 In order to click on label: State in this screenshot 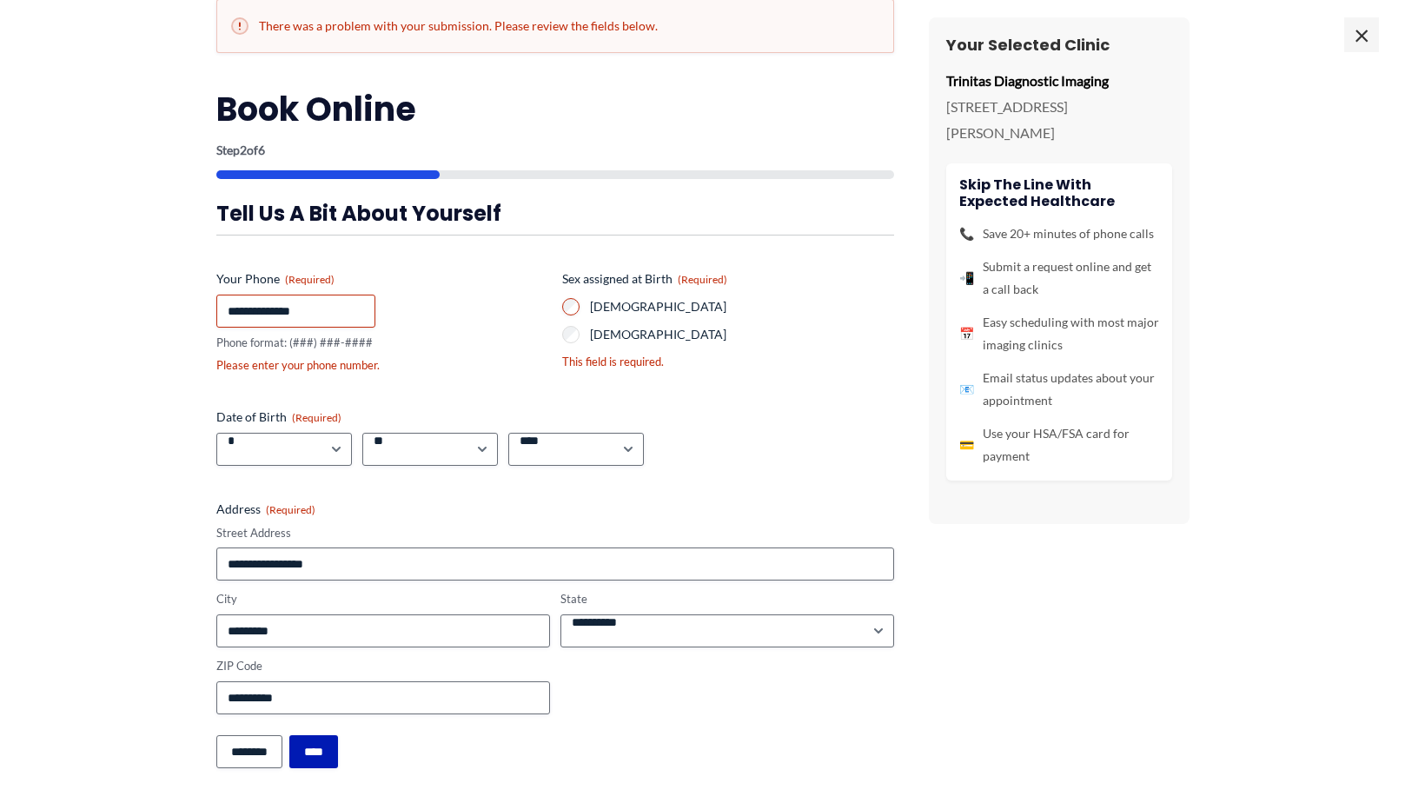, I will do `click(727, 599)`.